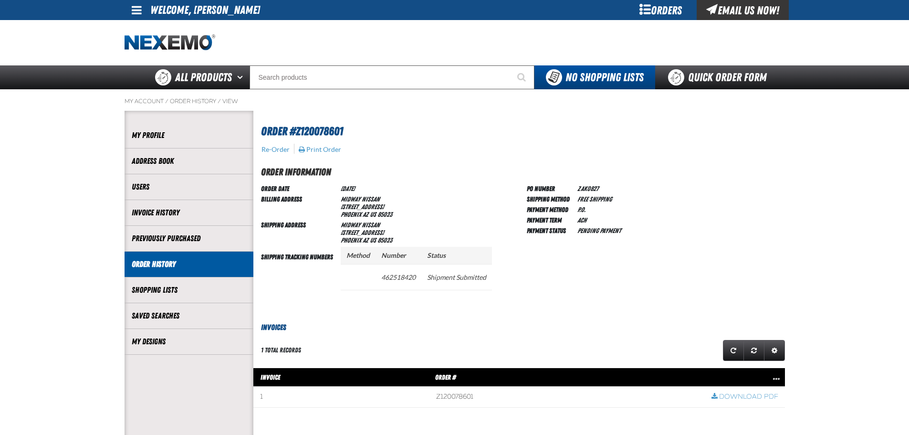  What do you see at coordinates (275, 149) in the screenshot?
I see `button: Re-Order` at bounding box center [275, 149].